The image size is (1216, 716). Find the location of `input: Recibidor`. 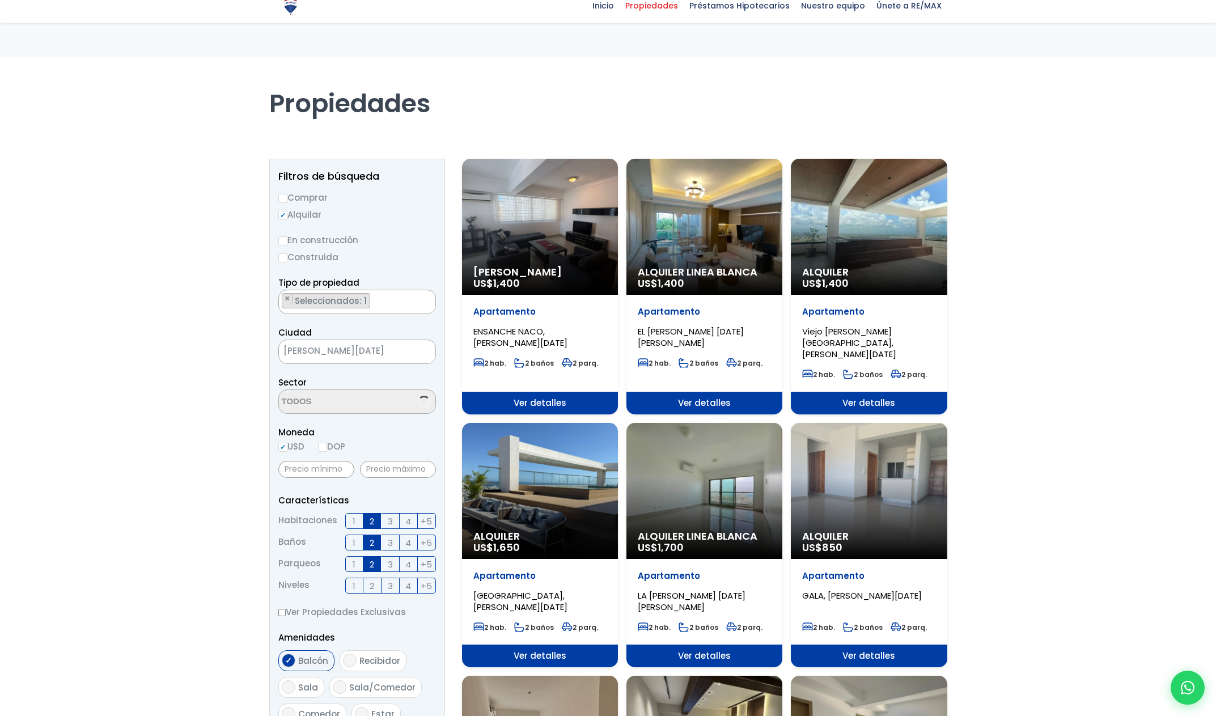

input: Recibidor is located at coordinates (350, 660).